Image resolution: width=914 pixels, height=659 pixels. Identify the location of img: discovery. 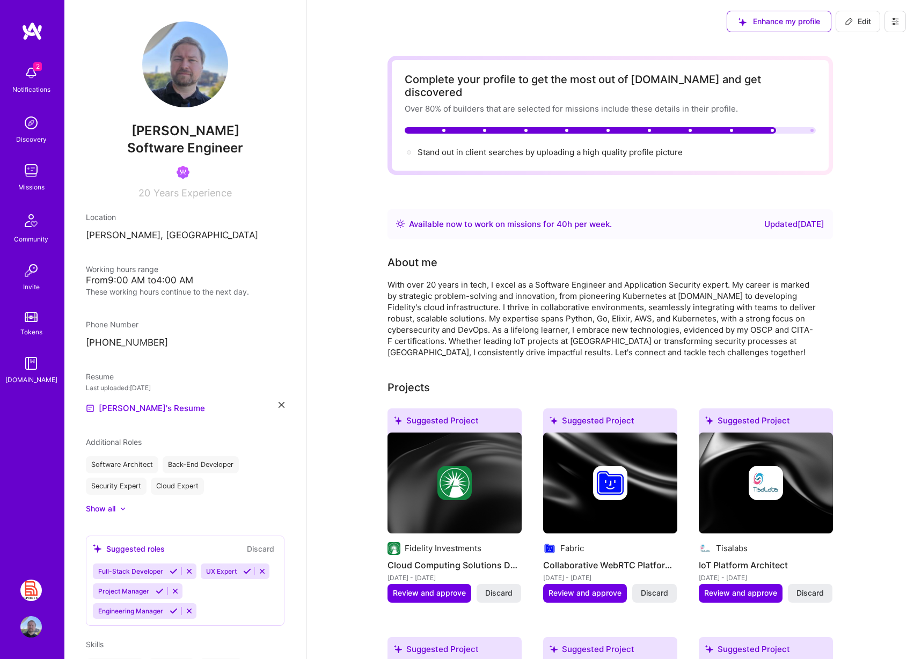
(31, 123).